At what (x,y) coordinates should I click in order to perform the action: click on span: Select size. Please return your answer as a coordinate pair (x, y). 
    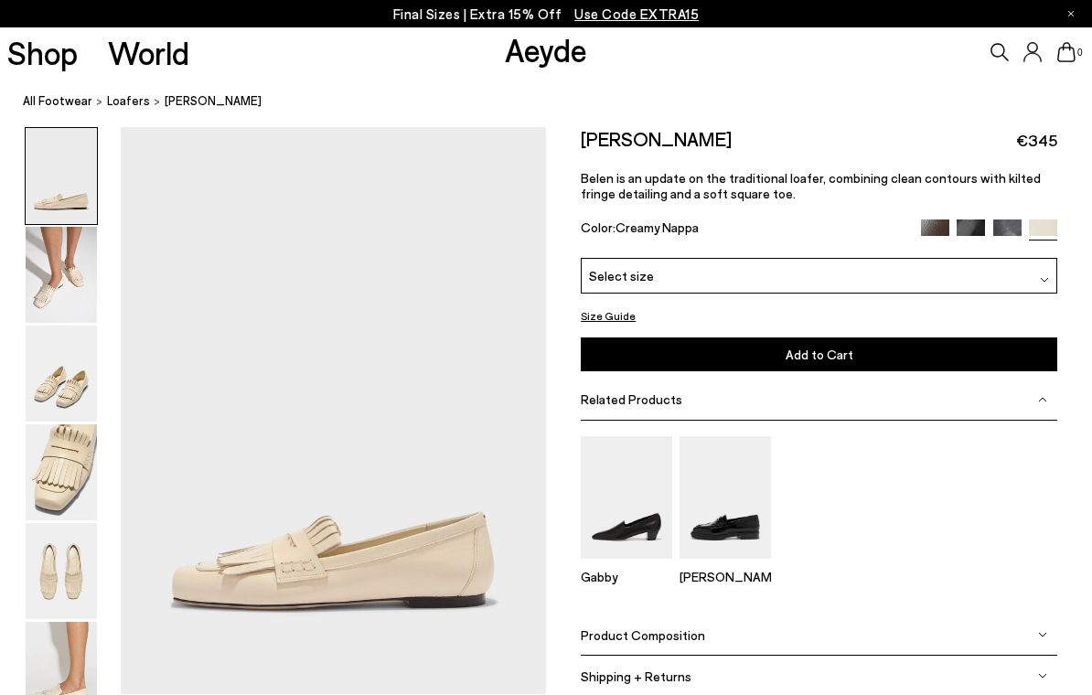
    Looking at the image, I should click on (621, 275).